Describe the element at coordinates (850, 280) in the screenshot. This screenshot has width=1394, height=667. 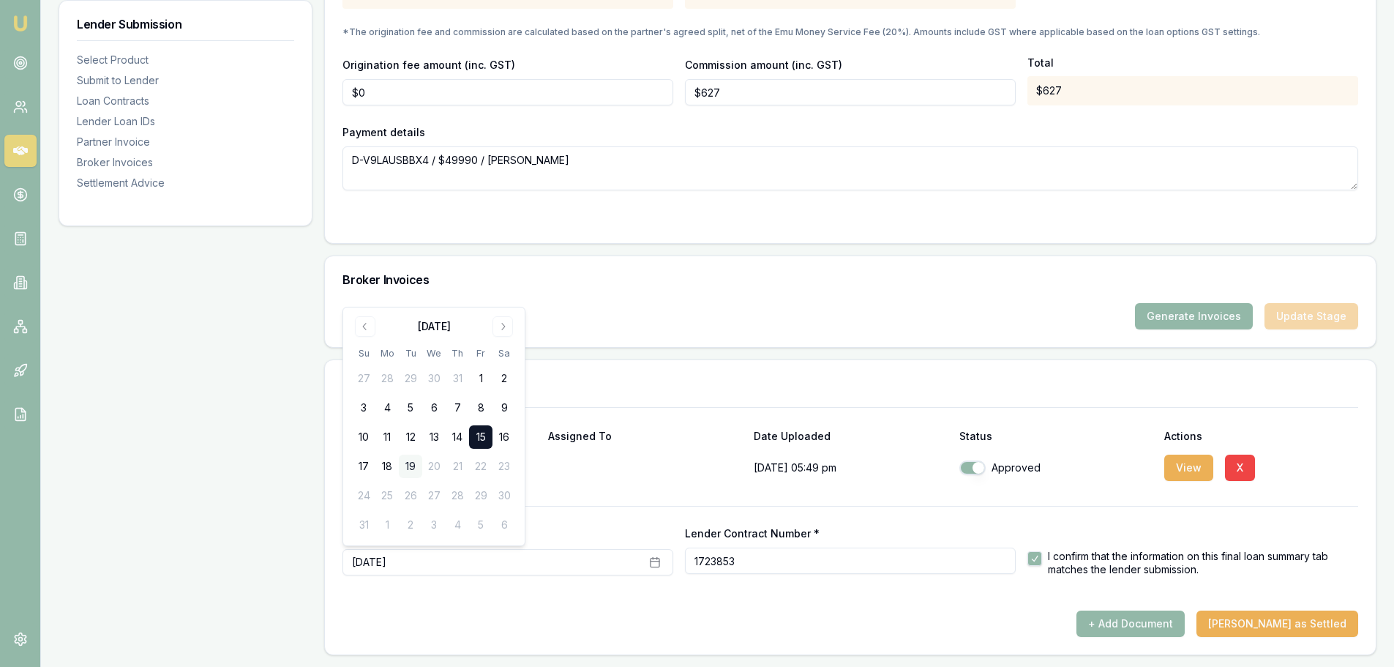
I see `h3: Broker Invoices` at that location.